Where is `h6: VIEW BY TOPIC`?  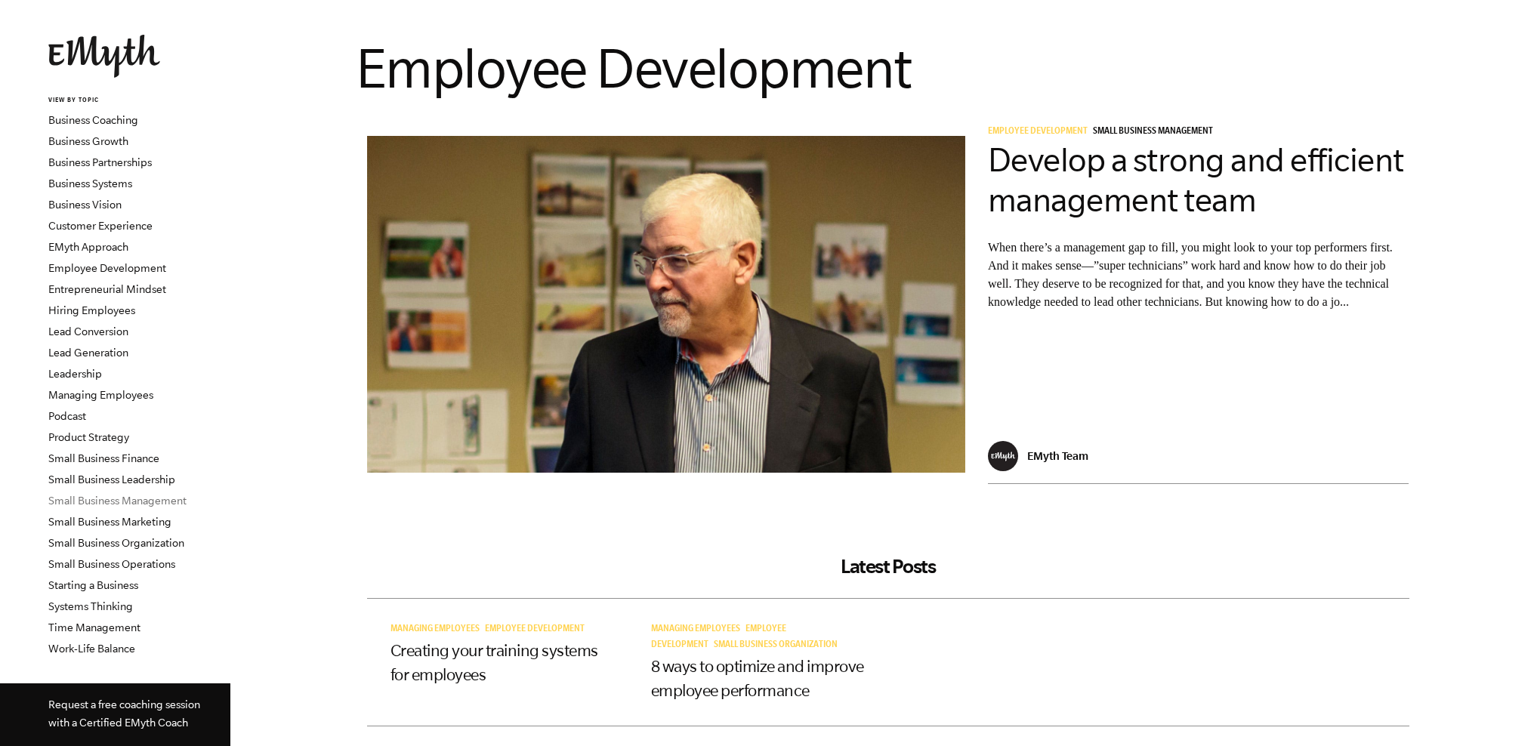 h6: VIEW BY TOPIC is located at coordinates (139, 100).